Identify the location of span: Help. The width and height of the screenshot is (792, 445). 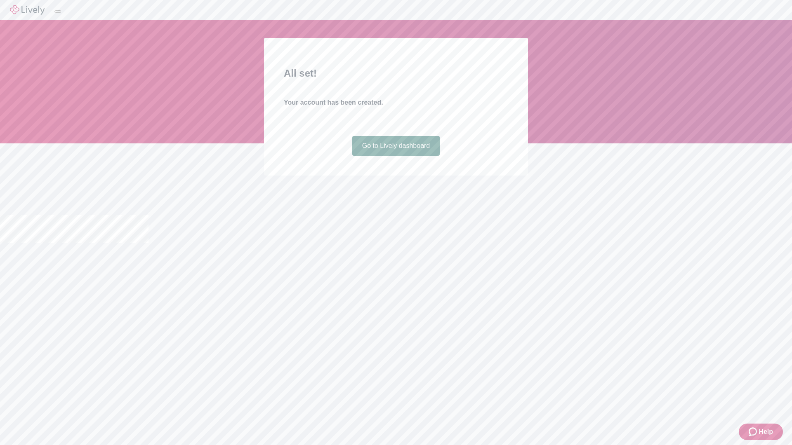
(766, 432).